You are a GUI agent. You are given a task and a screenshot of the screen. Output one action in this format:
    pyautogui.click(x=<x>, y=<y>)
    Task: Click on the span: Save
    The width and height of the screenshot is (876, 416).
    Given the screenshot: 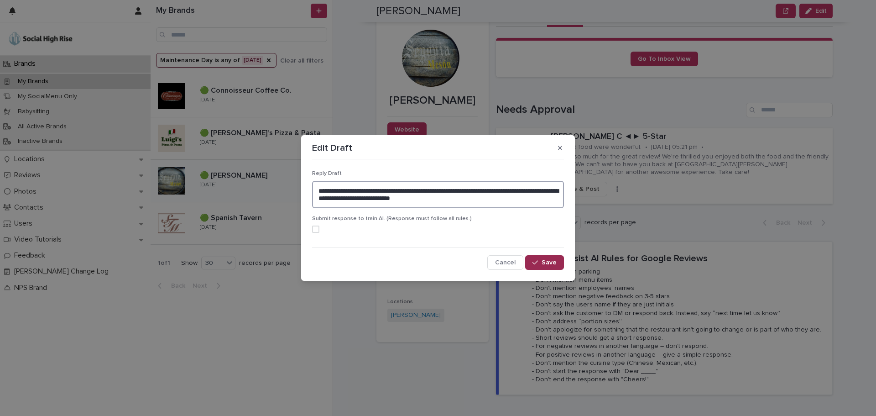 What is the action you would take?
    pyautogui.click(x=549, y=262)
    